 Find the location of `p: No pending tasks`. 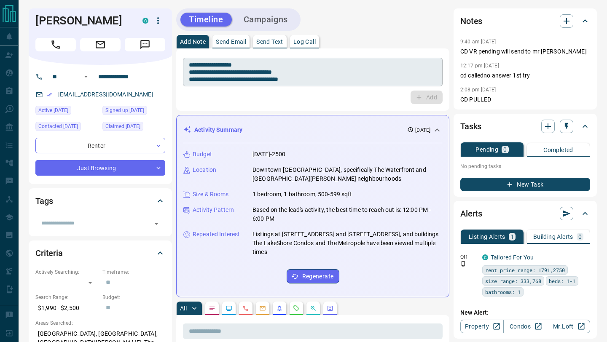

p: No pending tasks is located at coordinates (525, 166).